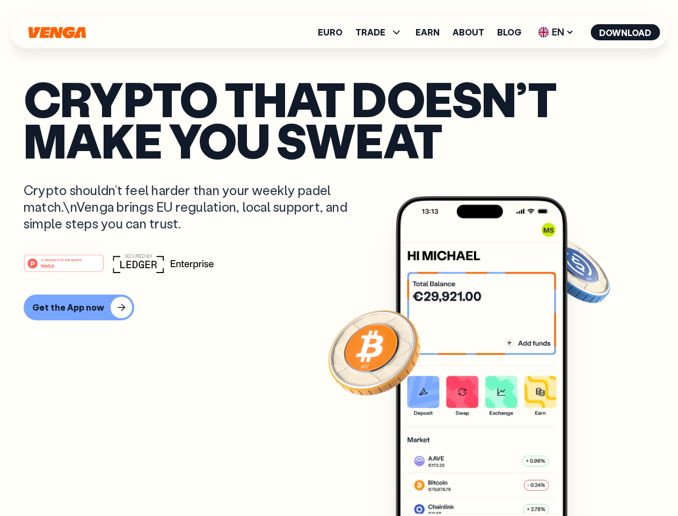 The image size is (678, 516). What do you see at coordinates (57, 32) in the screenshot?
I see `svg: Home` at bounding box center [57, 32].